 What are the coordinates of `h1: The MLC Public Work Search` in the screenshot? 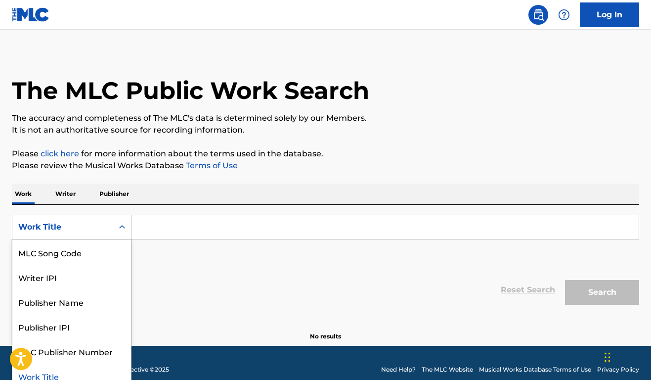 It's located at (190, 91).